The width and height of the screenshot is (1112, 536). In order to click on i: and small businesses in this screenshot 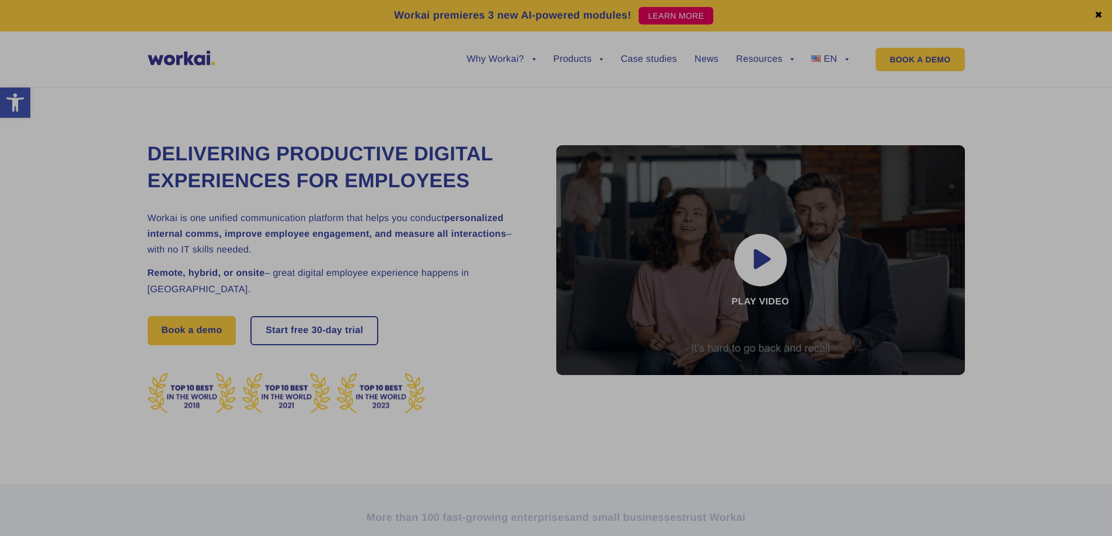, I will do `click(626, 518)`.